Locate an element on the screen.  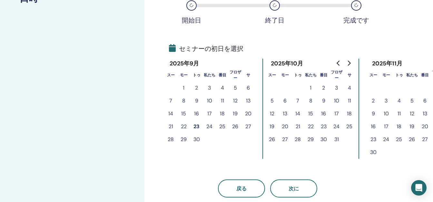
button: 18 is located at coordinates (349, 114).